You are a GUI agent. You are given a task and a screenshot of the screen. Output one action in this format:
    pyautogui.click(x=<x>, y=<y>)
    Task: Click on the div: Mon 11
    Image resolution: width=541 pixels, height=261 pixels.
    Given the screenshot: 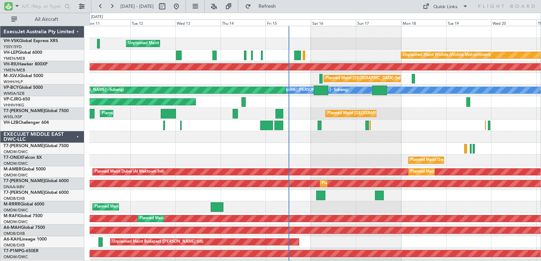 What is the action you would take?
    pyautogui.click(x=107, y=23)
    